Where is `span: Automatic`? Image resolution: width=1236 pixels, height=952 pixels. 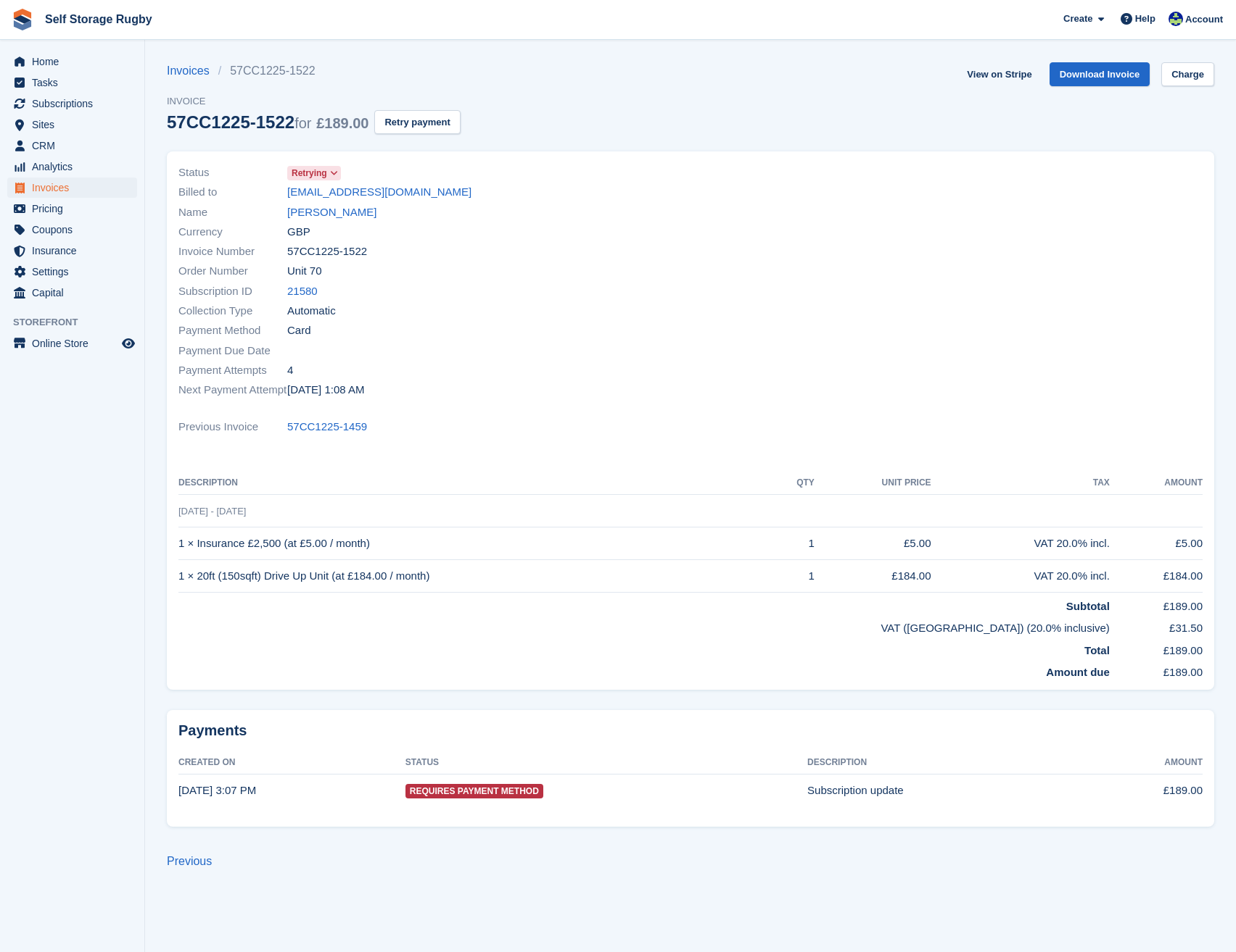 span: Automatic is located at coordinates (311, 311).